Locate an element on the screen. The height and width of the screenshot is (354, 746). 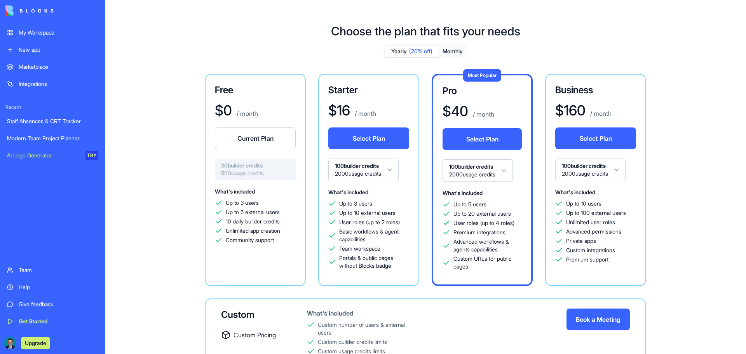
span: Community support is located at coordinates (250, 240).